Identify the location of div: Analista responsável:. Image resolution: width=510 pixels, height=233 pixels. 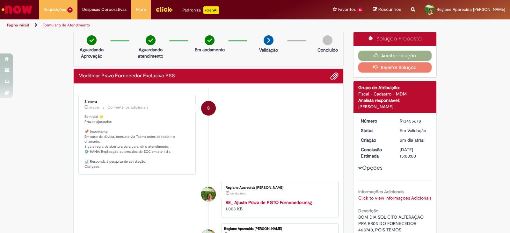
(395, 100).